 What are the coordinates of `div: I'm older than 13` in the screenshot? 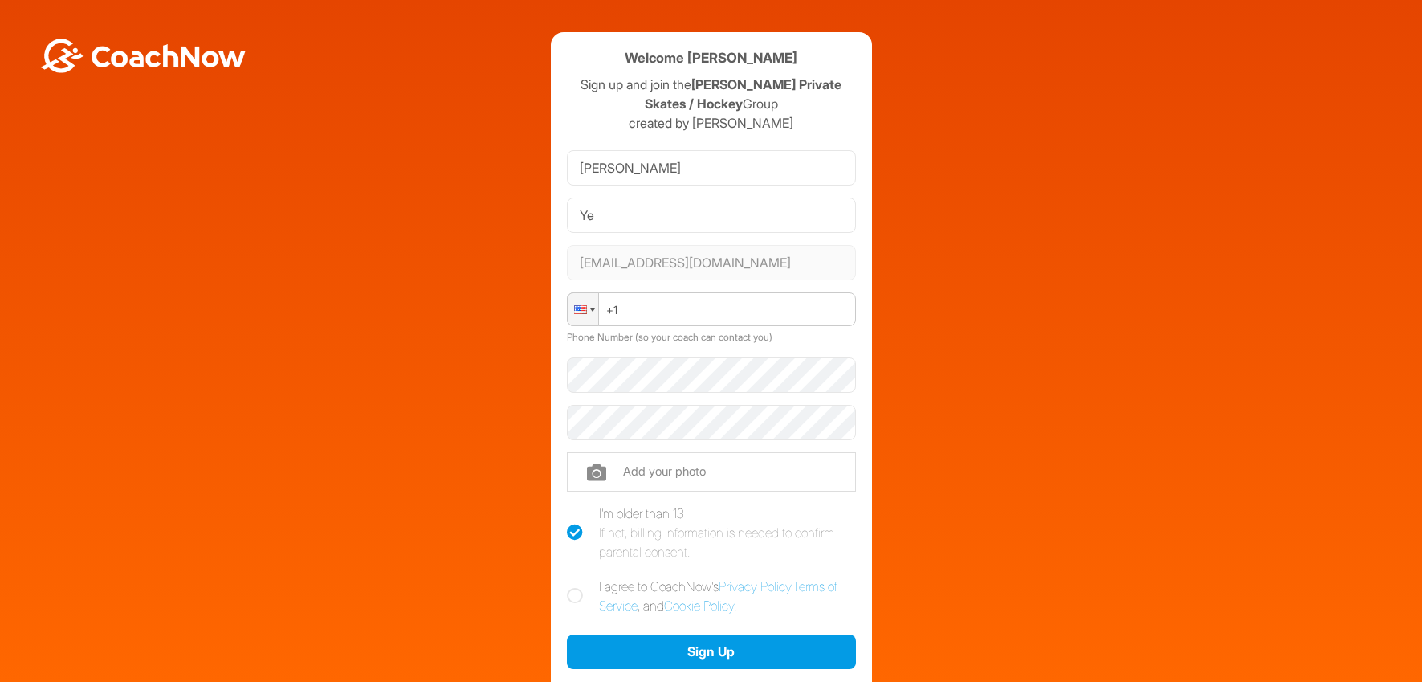 It's located at (728, 532).